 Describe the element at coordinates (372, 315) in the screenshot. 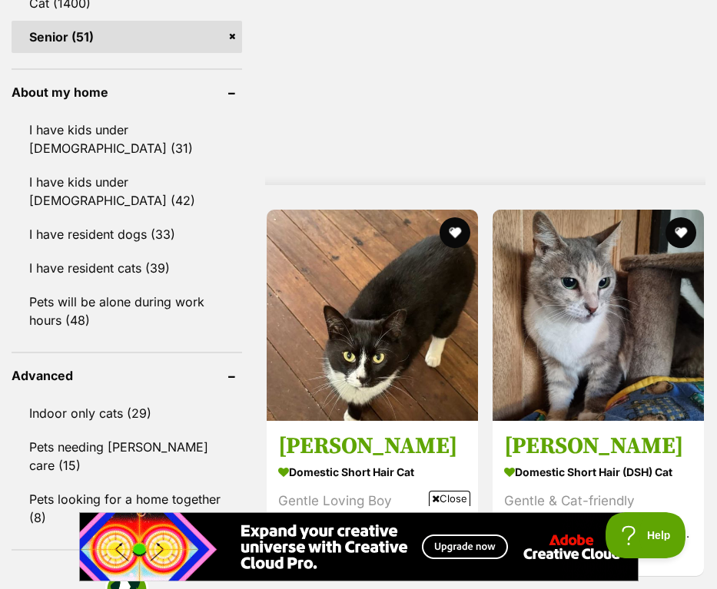

I see `img: Sylvester - Domestic Short Hair Cat` at that location.